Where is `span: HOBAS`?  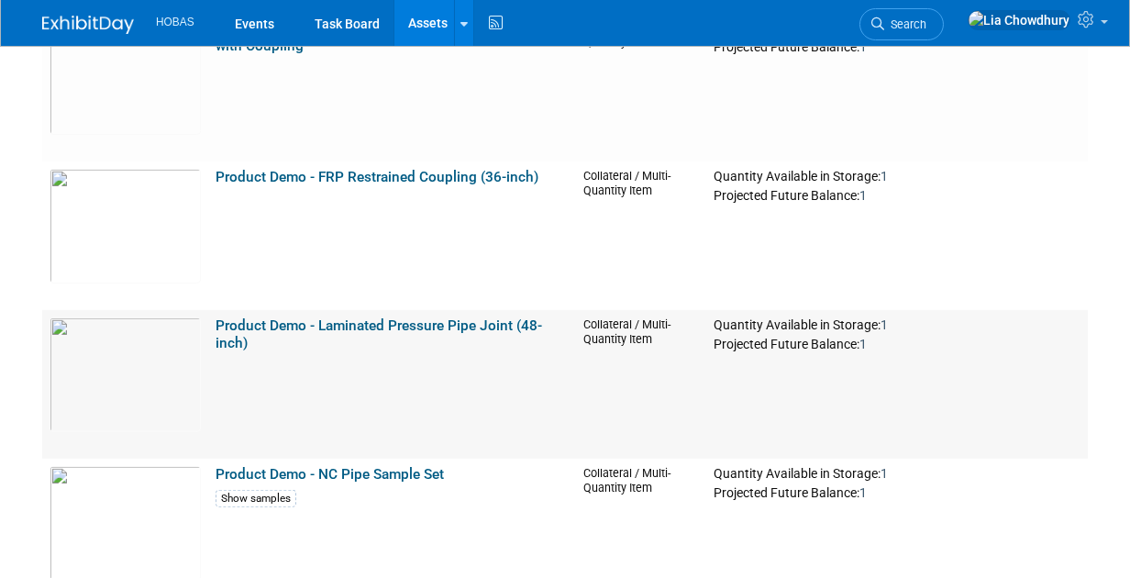
span: HOBAS is located at coordinates (175, 22).